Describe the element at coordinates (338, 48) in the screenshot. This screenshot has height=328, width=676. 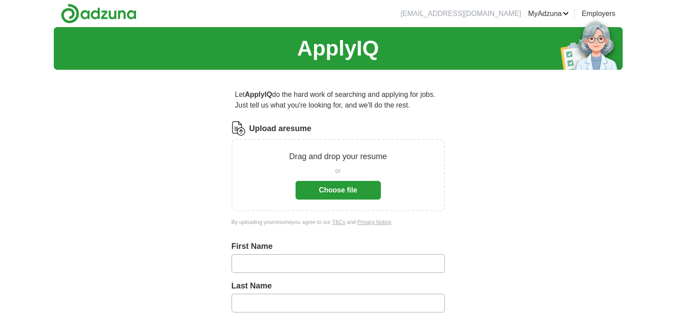
I see `h1: ApplyIQ` at that location.